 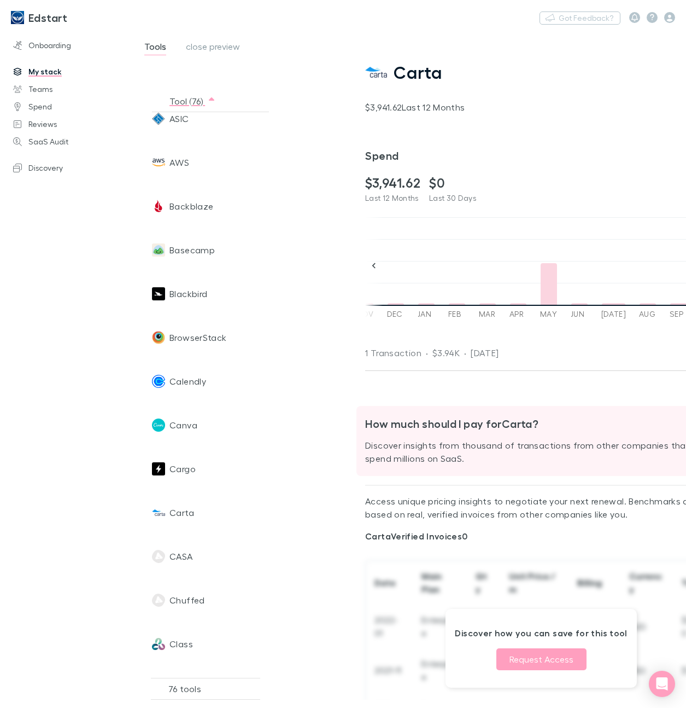 I want to click on span: Feb, so click(x=457, y=314).